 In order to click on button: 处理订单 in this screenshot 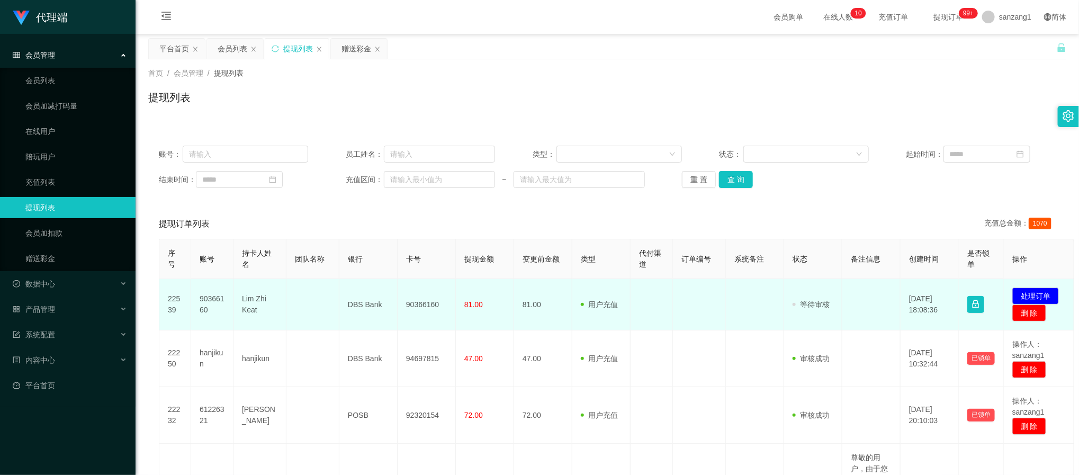, I will do `click(1035, 296)`.